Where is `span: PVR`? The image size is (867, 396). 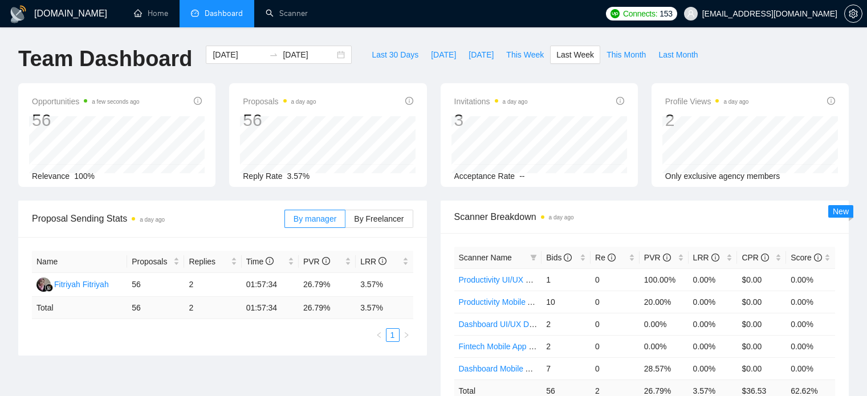 span: PVR is located at coordinates (657, 258).